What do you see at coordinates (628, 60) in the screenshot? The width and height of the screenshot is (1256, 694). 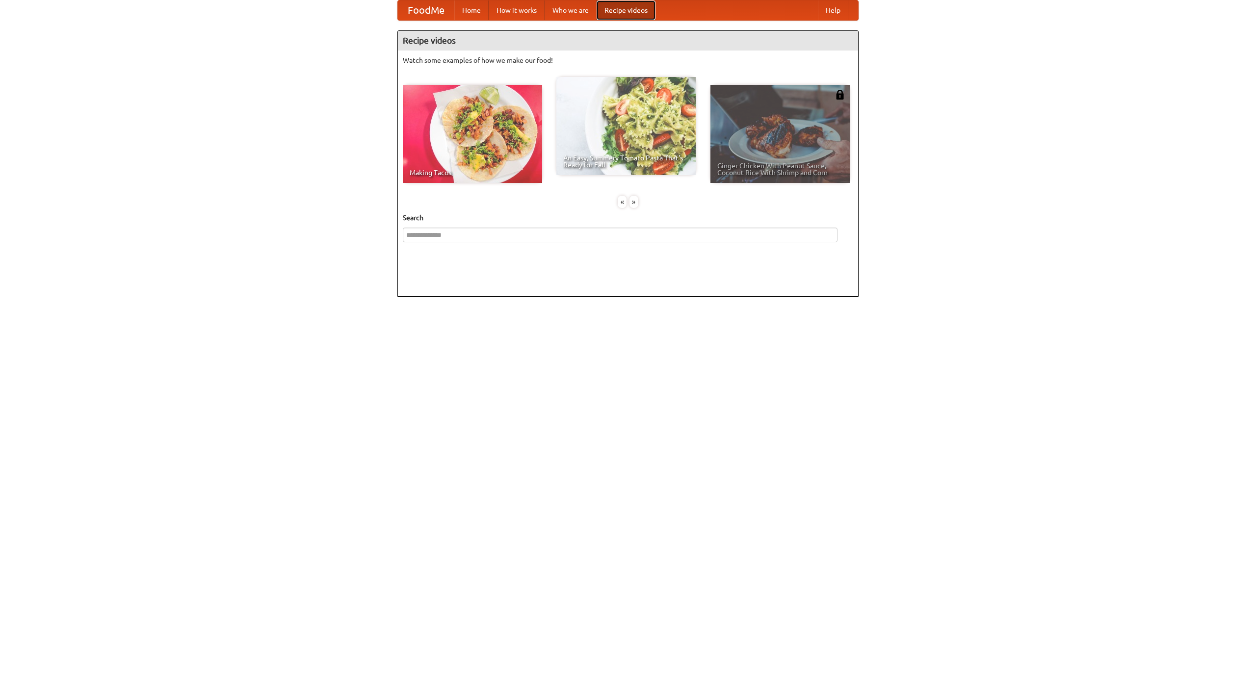 I see `p: Watch some examples of how we make our food!` at bounding box center [628, 60].